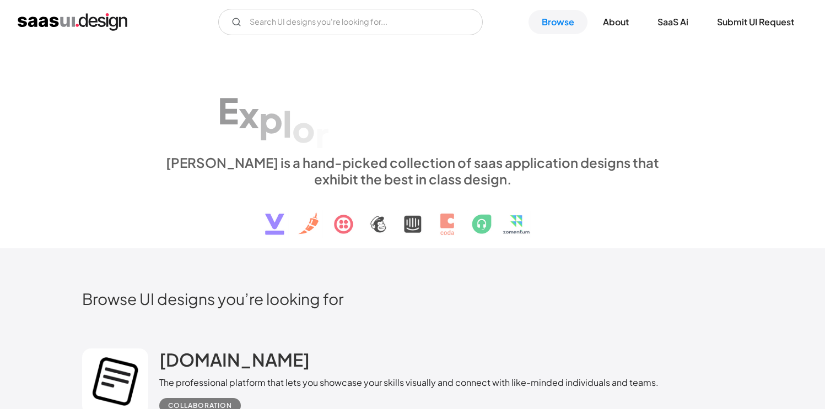 The height and width of the screenshot is (409, 825). What do you see at coordinates (413, 299) in the screenshot?
I see `h2: Browse UI designs you’re looking for` at bounding box center [413, 299].